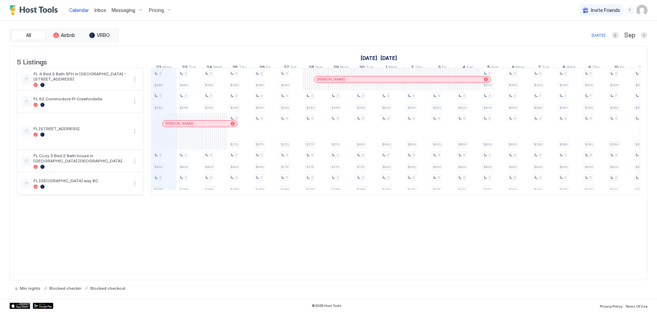 Image resolution: width=657 pixels, height=312 pixels. I want to click on span: 24, so click(209, 68).